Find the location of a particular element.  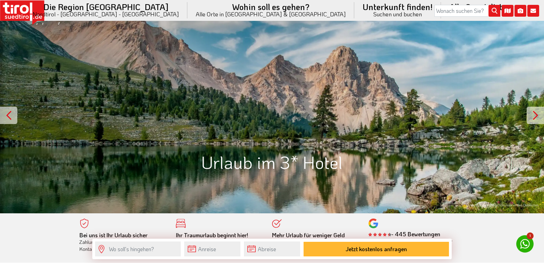

button: Jetzt kostenlos anfragen is located at coordinates (376, 249).